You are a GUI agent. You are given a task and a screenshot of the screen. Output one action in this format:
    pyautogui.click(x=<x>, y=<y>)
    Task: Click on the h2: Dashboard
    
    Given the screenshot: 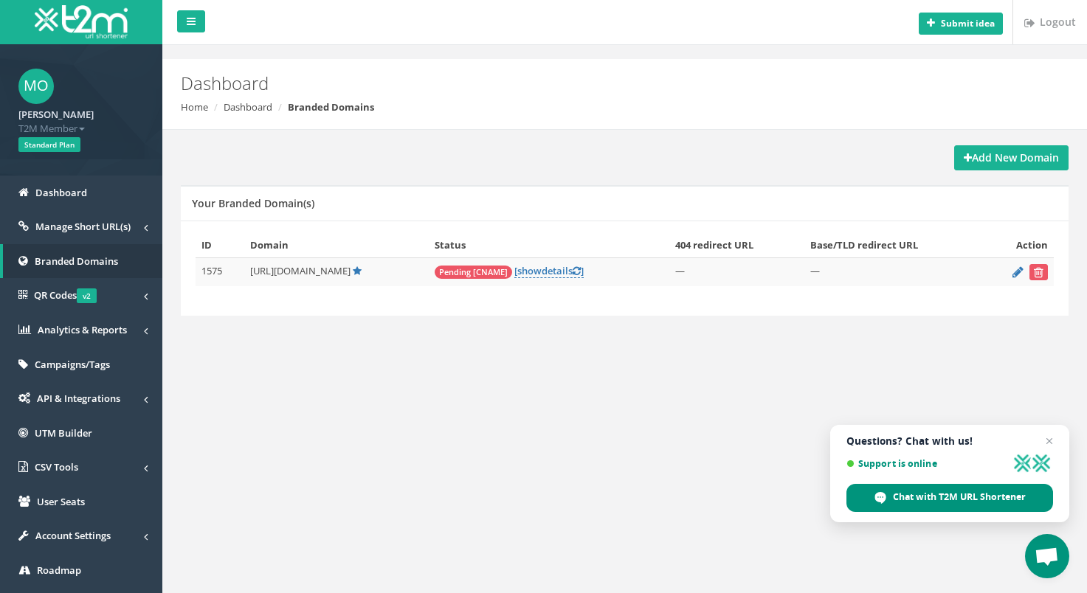 What is the action you would take?
    pyautogui.click(x=549, y=83)
    